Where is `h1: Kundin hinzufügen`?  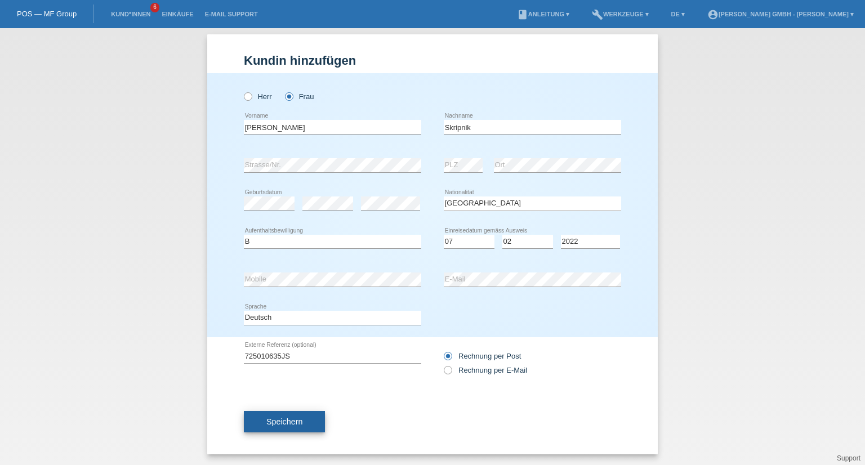
h1: Kundin hinzufügen is located at coordinates (432, 60).